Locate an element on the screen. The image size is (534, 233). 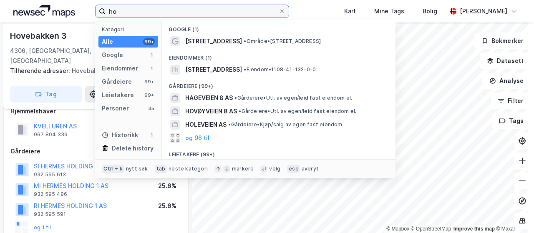
div: Kategori is located at coordinates (130, 29).